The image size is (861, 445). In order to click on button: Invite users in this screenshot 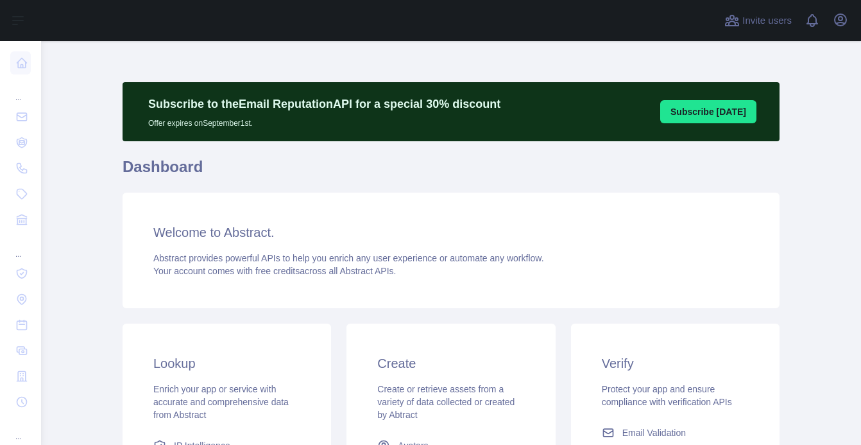, I will do `click(758, 21)`.